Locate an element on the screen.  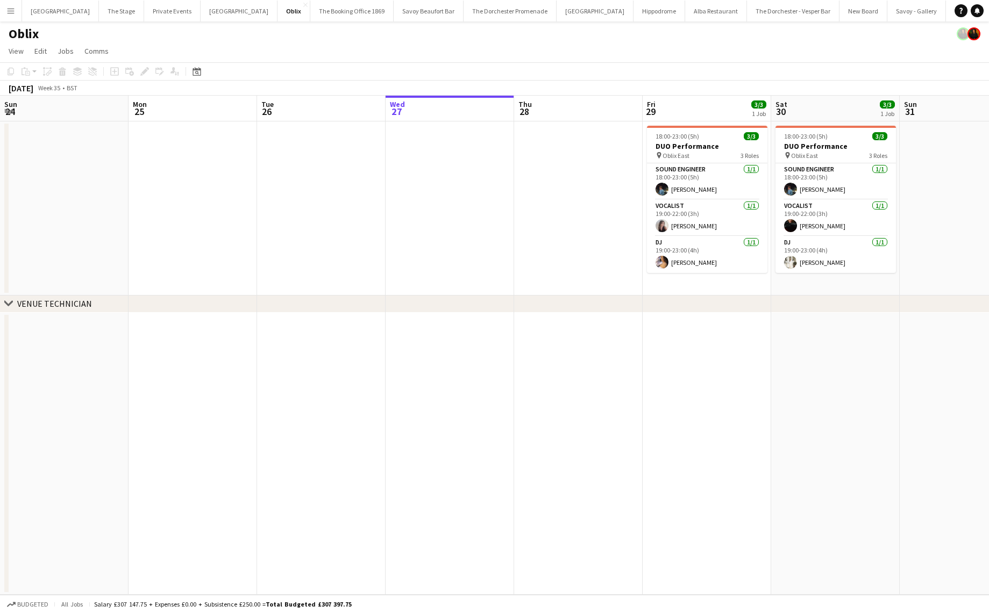
span: Thu is located at coordinates (525, 104).